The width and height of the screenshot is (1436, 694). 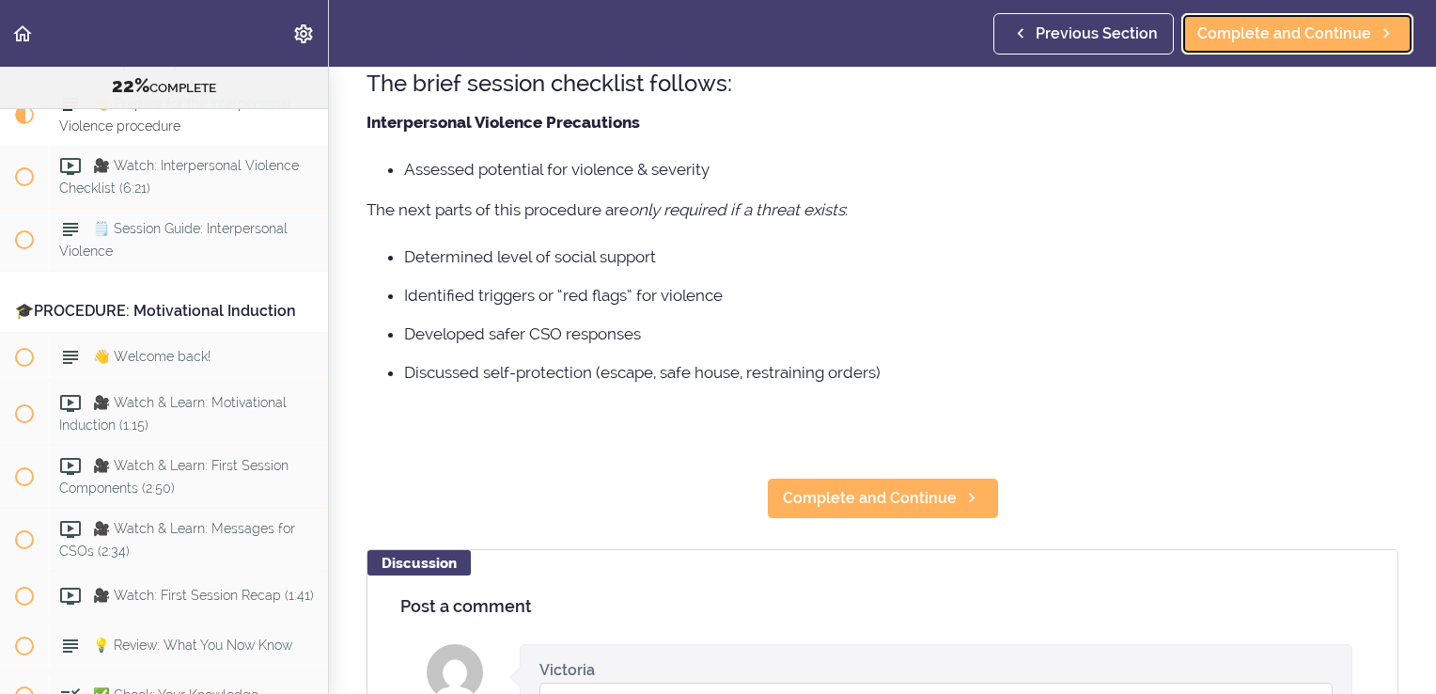 What do you see at coordinates (174, 476) in the screenshot?
I see `span: 🎥 Watch & Learn: First Session Components (2:50)` at bounding box center [174, 476].